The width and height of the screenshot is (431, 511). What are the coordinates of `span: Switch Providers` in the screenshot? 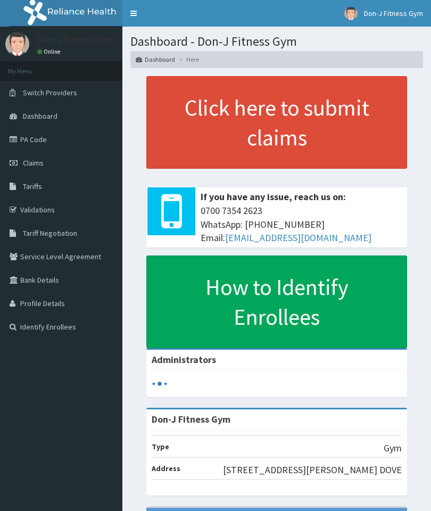 It's located at (50, 93).